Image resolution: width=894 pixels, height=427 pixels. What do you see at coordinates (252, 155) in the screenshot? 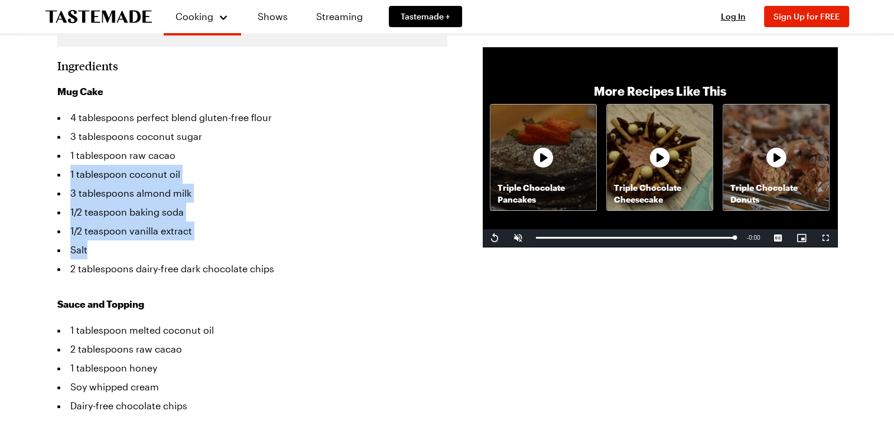
I see `li: 1 tablespoon raw cacao` at bounding box center [252, 155].